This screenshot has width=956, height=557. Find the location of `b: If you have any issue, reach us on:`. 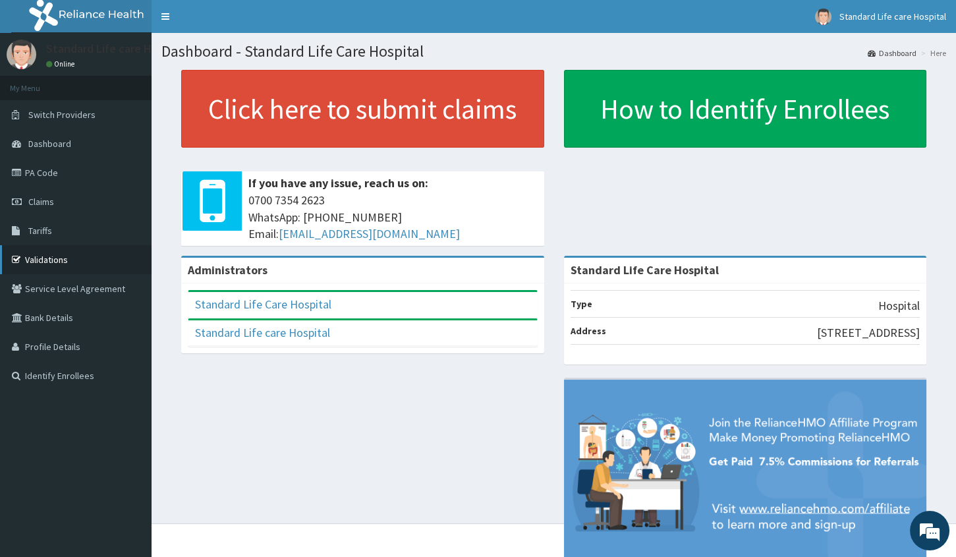

b: If you have any issue, reach us on: is located at coordinates (338, 183).